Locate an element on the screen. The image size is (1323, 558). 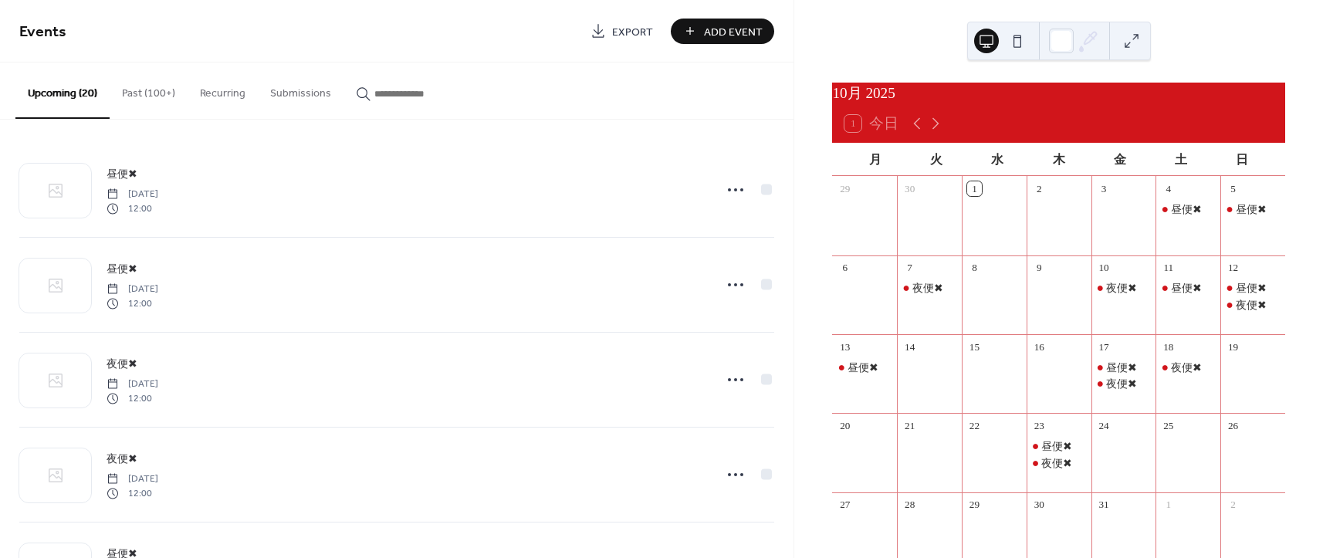
div: 19 is located at coordinates (1233, 347).